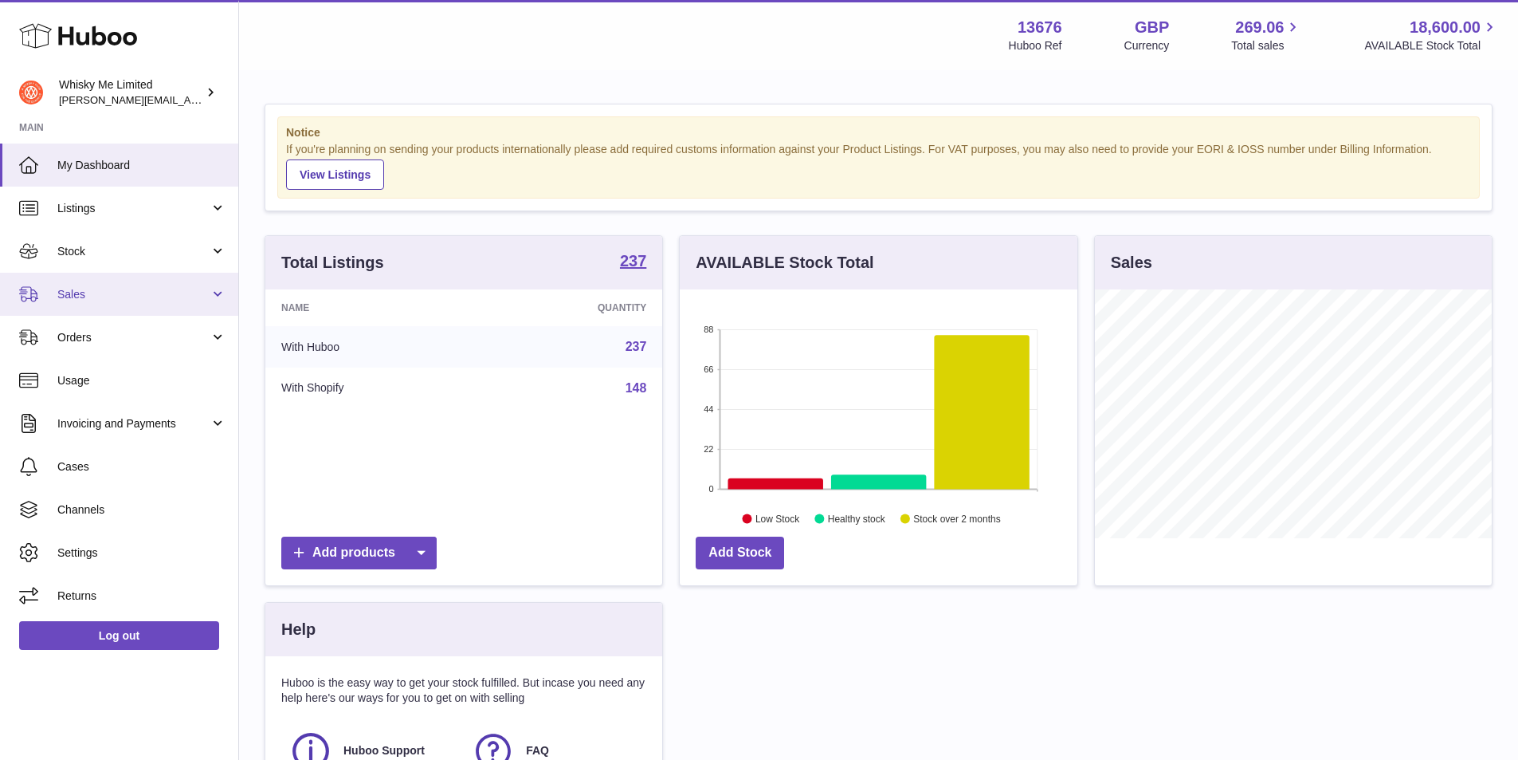 The width and height of the screenshot is (1518, 760). I want to click on span: 269.06, so click(1259, 27).